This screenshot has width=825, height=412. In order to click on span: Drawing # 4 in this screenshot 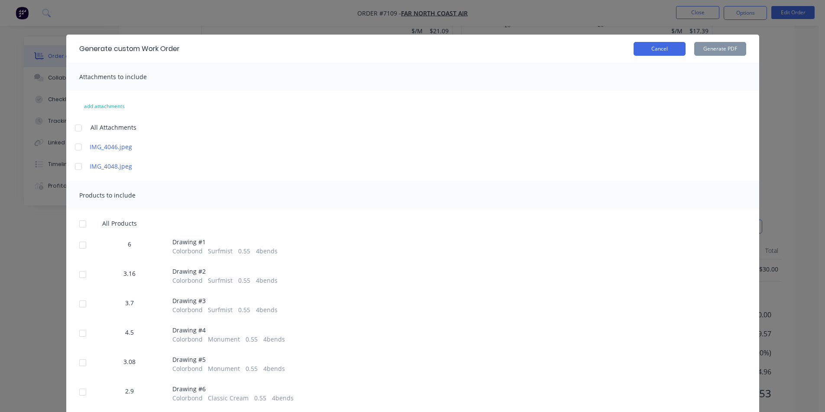, I will do `click(229, 330)`.